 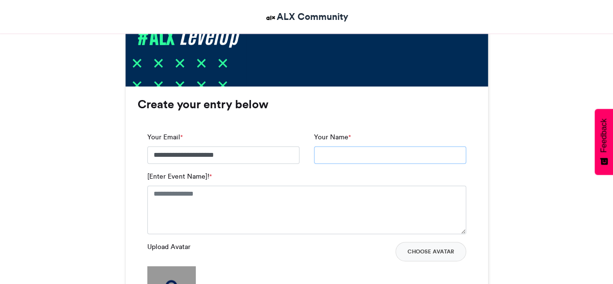 What do you see at coordinates (165, 137) in the screenshot?
I see `label: Your Email` at bounding box center [165, 137].